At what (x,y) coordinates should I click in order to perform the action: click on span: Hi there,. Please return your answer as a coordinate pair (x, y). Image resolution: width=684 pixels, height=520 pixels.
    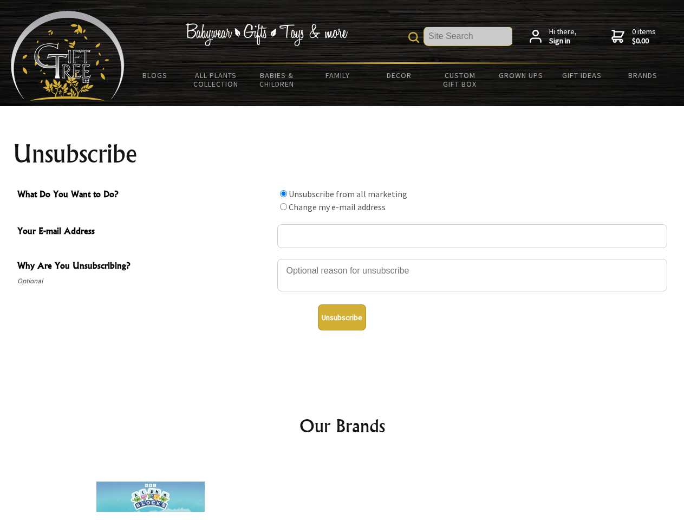
    Looking at the image, I should click on (562, 36).